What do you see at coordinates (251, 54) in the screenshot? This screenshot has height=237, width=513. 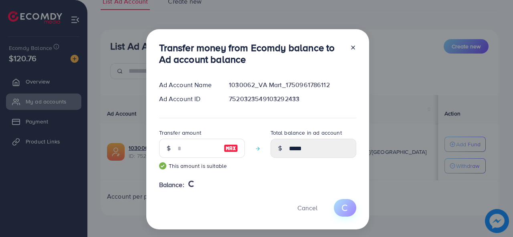 I see `h3: Transfer money from Ecomdy balance to Ad account balance` at bounding box center [251, 54].